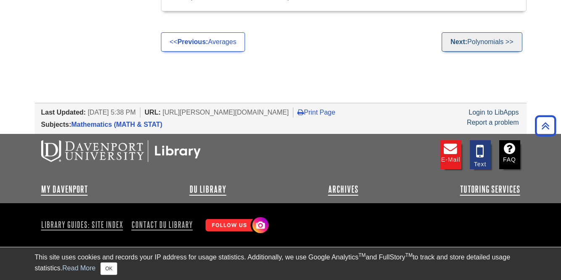 The width and height of the screenshot is (561, 280). What do you see at coordinates (203, 42) in the screenshot?
I see `a: <<Previous:Averages` at bounding box center [203, 42].